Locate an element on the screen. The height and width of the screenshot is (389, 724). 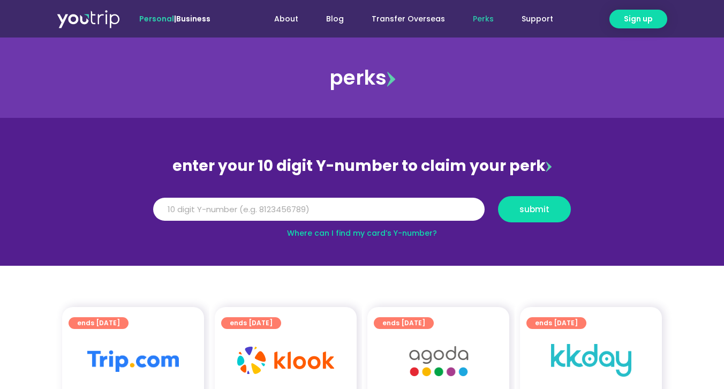
a: Business is located at coordinates (193, 19).